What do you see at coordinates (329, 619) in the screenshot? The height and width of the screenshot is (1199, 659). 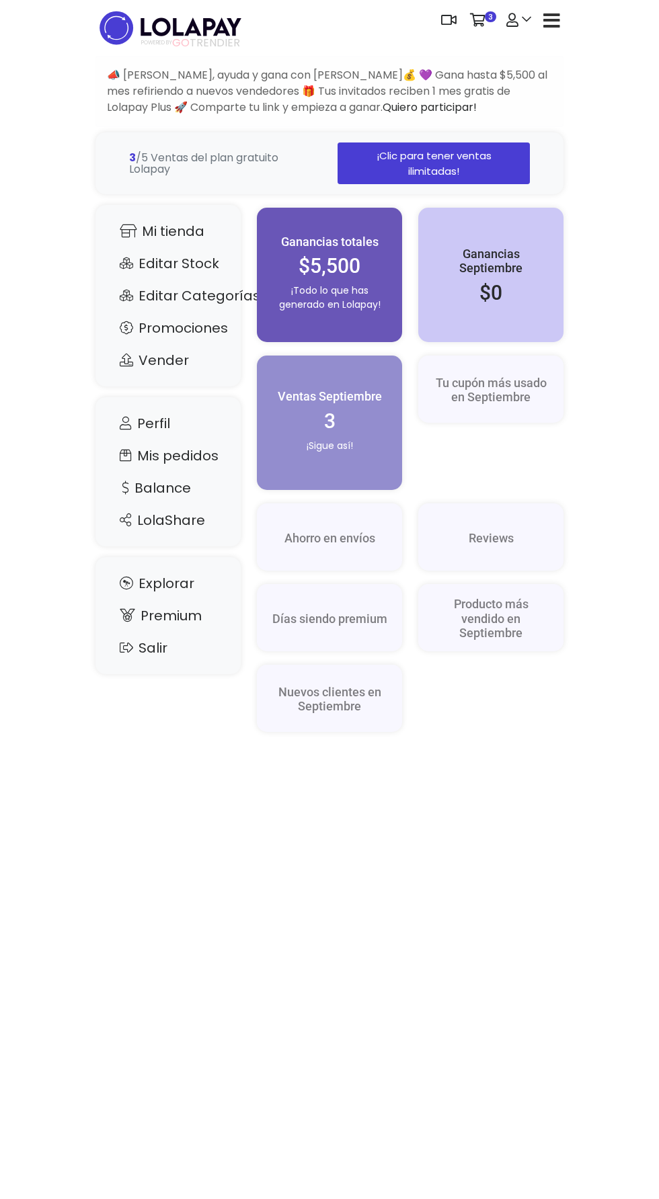 I see `h5: Días siendo premium` at bounding box center [329, 619].